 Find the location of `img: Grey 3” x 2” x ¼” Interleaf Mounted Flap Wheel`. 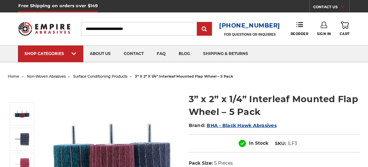

img: Grey 3” x 2” x ¼” Interleaf Mounted Flap Wheel is located at coordinates (22, 139).